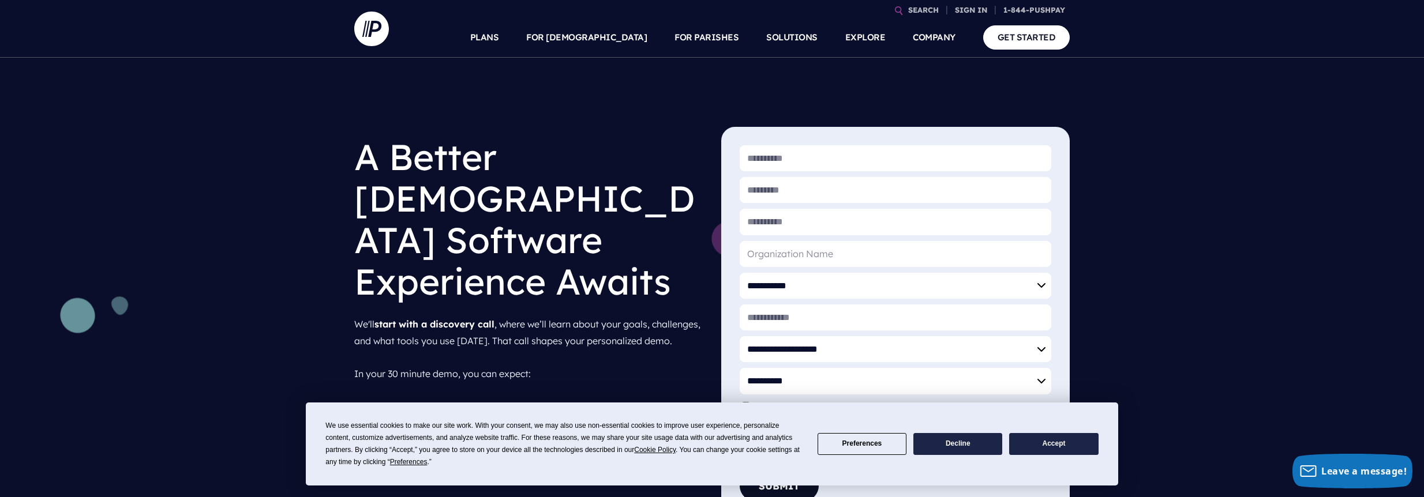 This screenshot has height=497, width=1424. Describe the element at coordinates (1054, 444) in the screenshot. I see `button: Accept` at that location.